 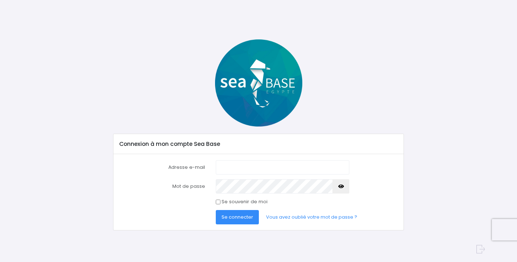 I want to click on label: Se souvenir de moi, so click(x=244, y=202).